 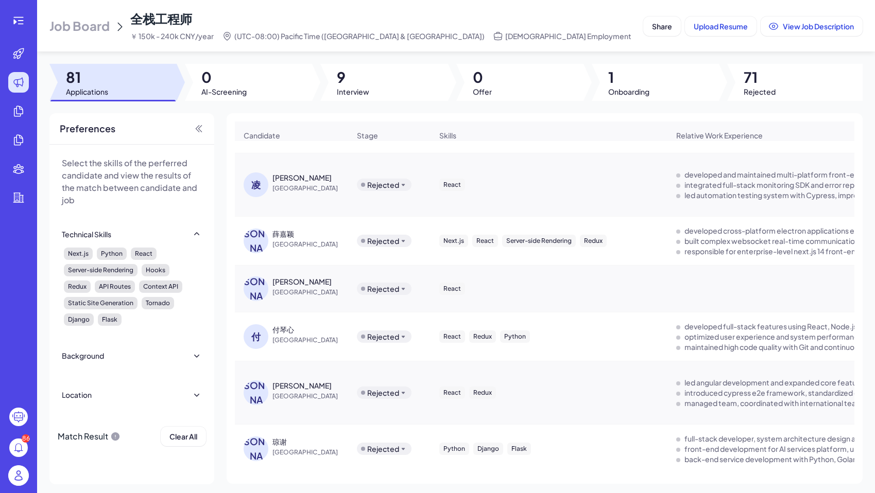 What do you see at coordinates (224, 92) in the screenshot?
I see `span: AI-Screening` at bounding box center [224, 92].